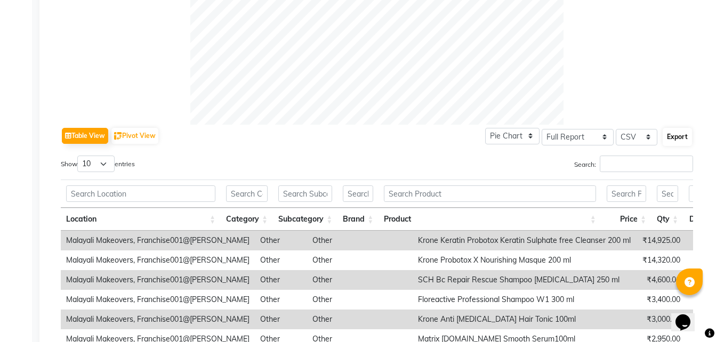 The height and width of the screenshot is (342, 716). What do you see at coordinates (305, 193) in the screenshot?
I see `input: Search Subcategory` at bounding box center [305, 193].